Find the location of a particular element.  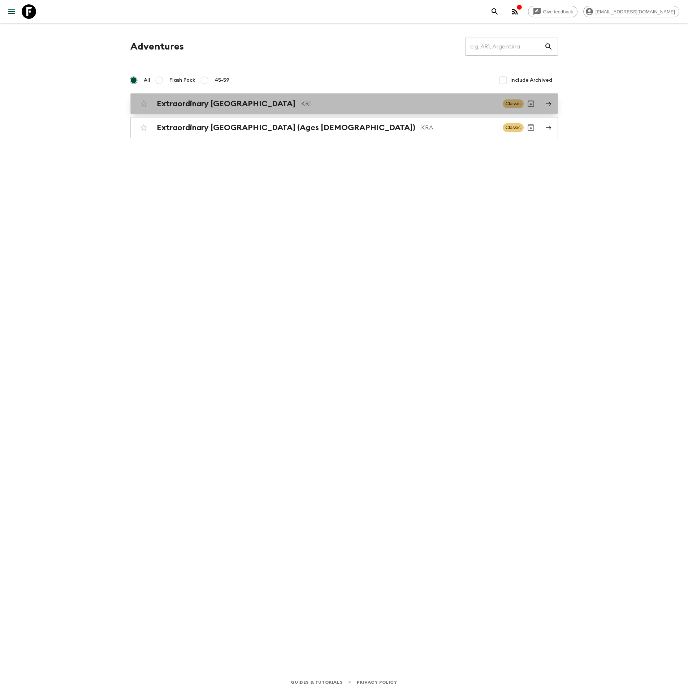

a: Privacy Policy is located at coordinates (377, 682).